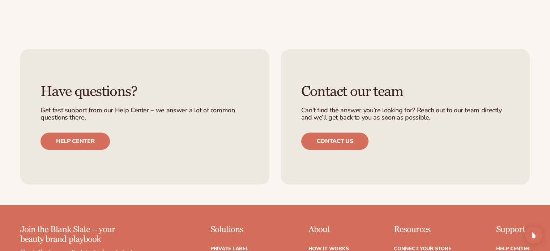 The height and width of the screenshot is (251, 550). Describe the element at coordinates (145, 92) in the screenshot. I see `h3: Have questions?` at that location.